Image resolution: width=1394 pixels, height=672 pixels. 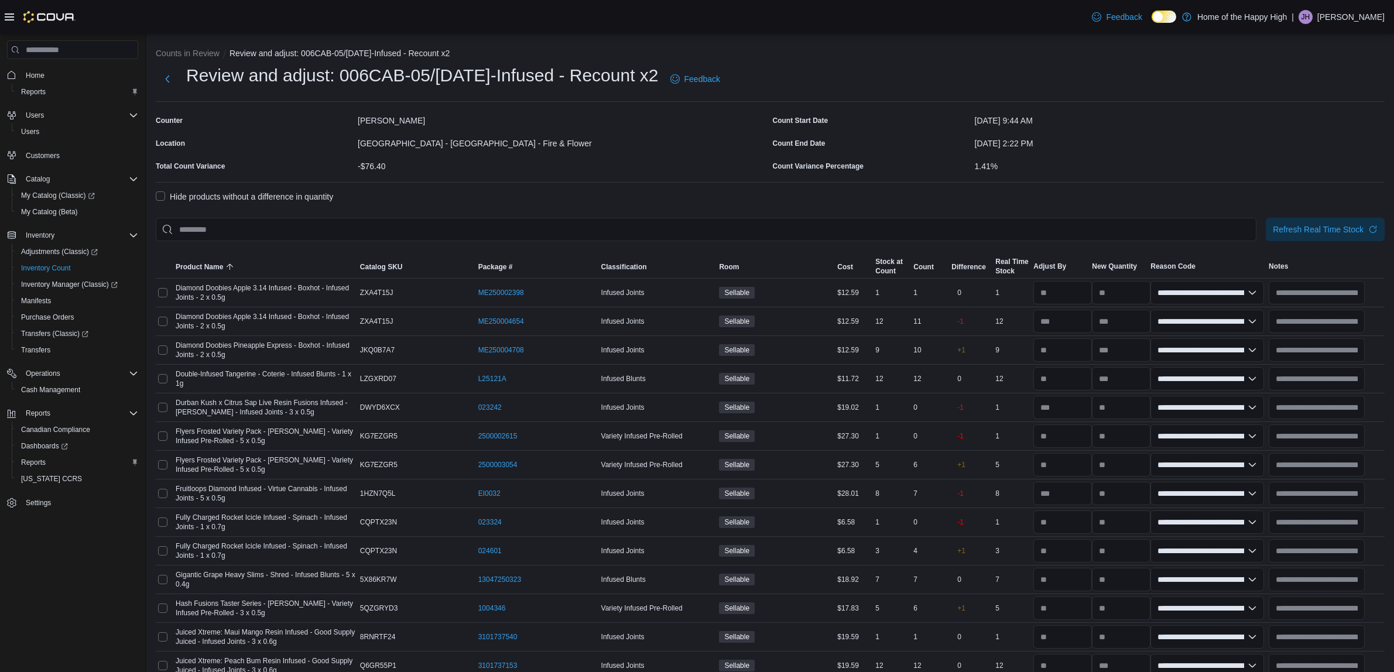 What do you see at coordinates (1164, 16) in the screenshot?
I see `input: Dark Mode` at bounding box center [1164, 16].